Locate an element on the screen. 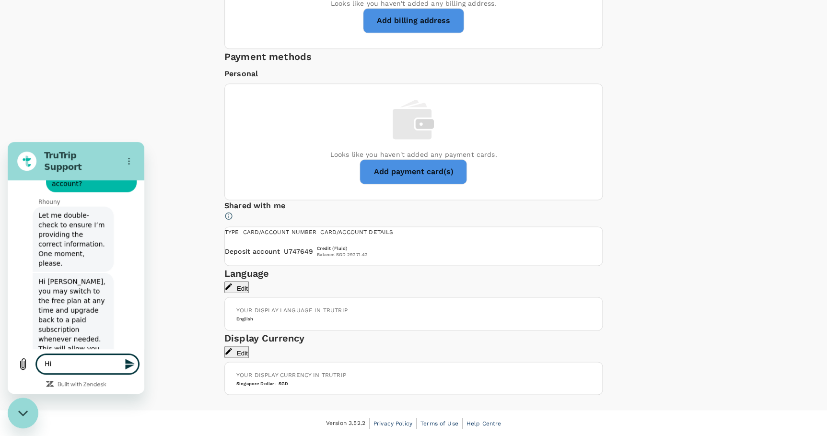  textarea: Hi there, is located at coordinates (80, 222).